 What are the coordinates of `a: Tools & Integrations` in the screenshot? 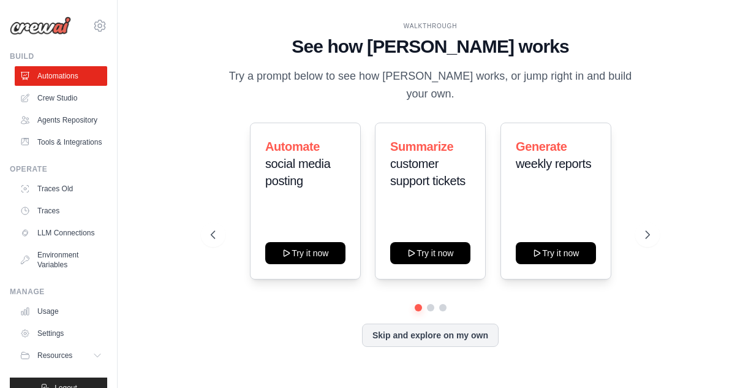 It's located at (61, 142).